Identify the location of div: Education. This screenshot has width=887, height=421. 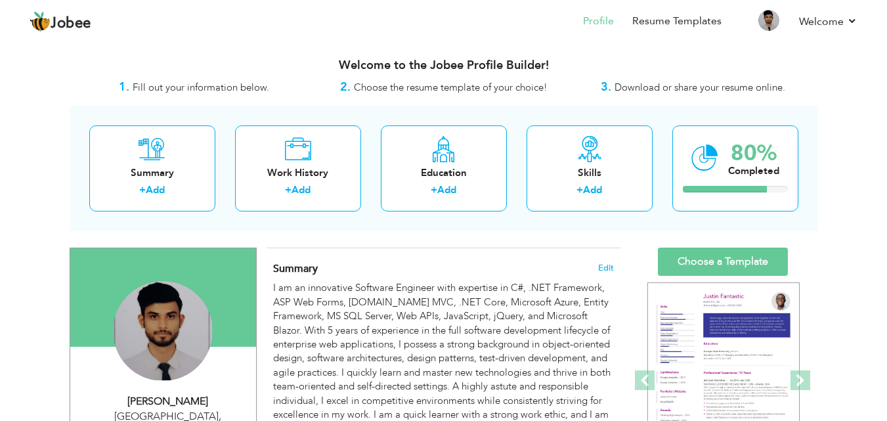
(444, 173).